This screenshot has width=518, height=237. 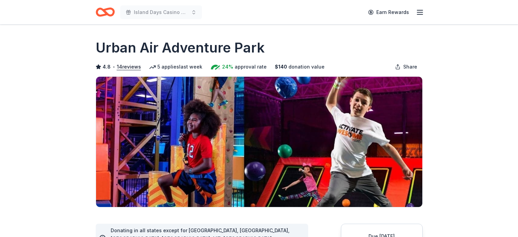 What do you see at coordinates (161, 12) in the screenshot?
I see `span: Island Days Casino Night` at bounding box center [161, 12].